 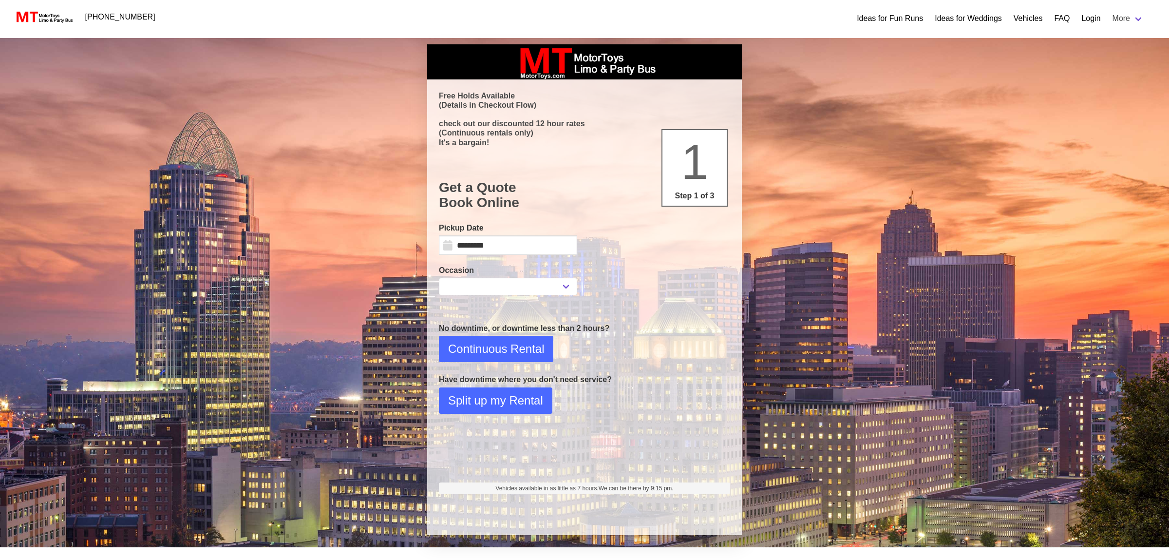 I want to click on span: Vehicles available in as little as 7 hours., so click(x=584, y=488).